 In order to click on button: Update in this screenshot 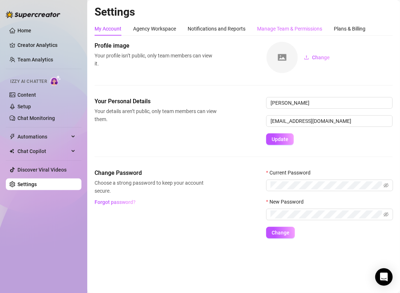, I will do `click(280, 139)`.